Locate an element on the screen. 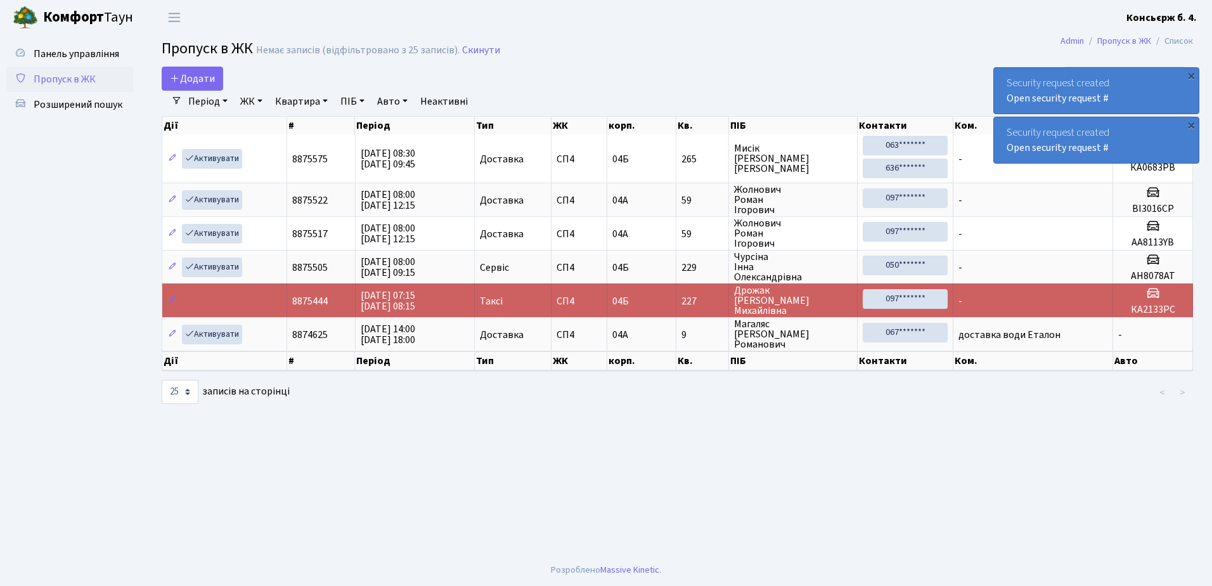 The width and height of the screenshot is (1212, 586). a: Додати is located at coordinates (192, 79).